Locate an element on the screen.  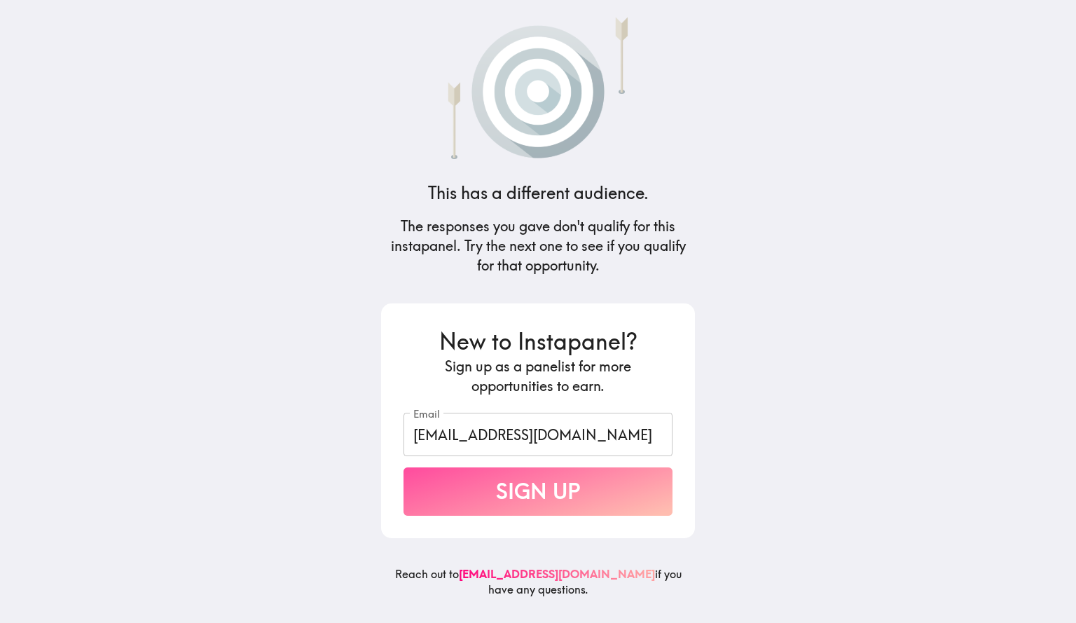
label: Email is located at coordinates (427, 414).